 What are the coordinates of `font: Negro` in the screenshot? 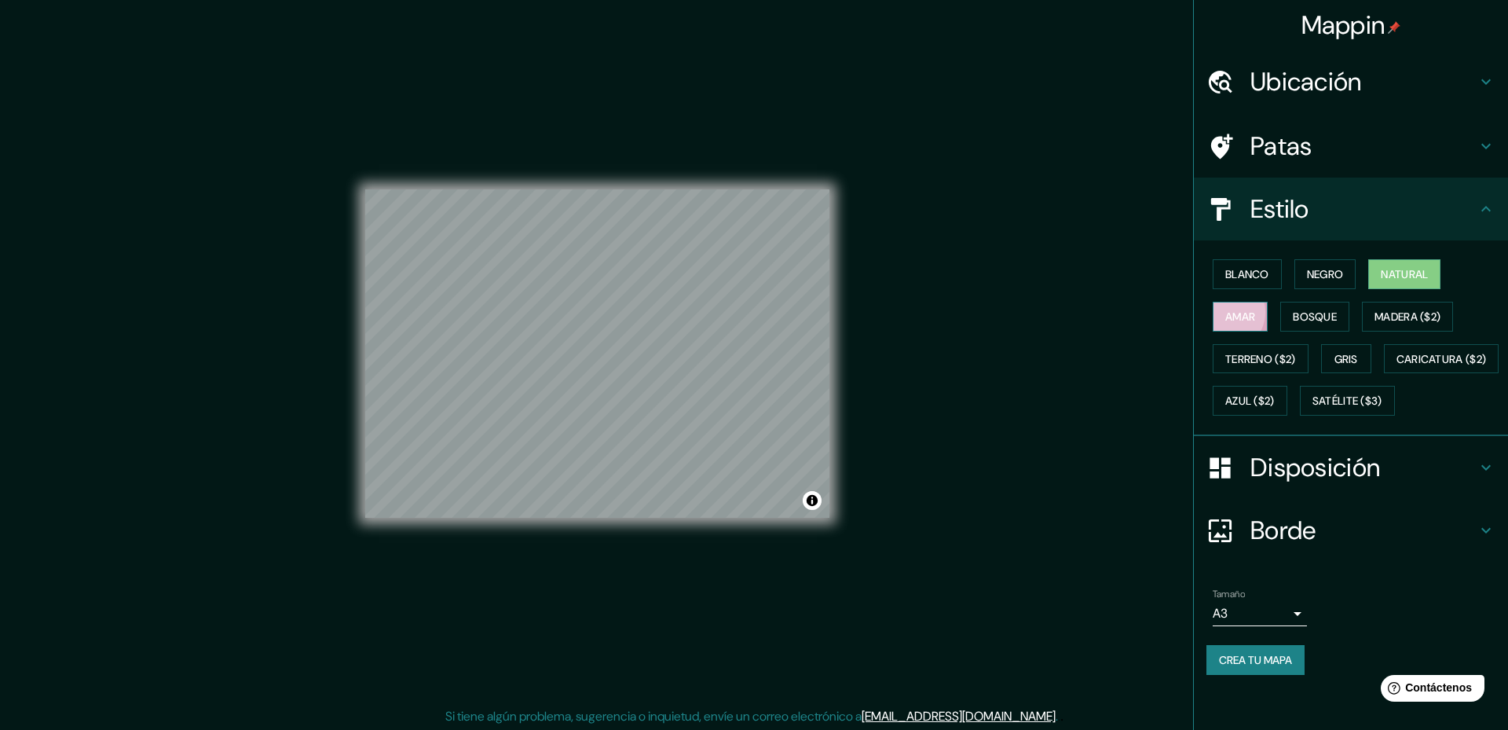 It's located at (1325, 274).